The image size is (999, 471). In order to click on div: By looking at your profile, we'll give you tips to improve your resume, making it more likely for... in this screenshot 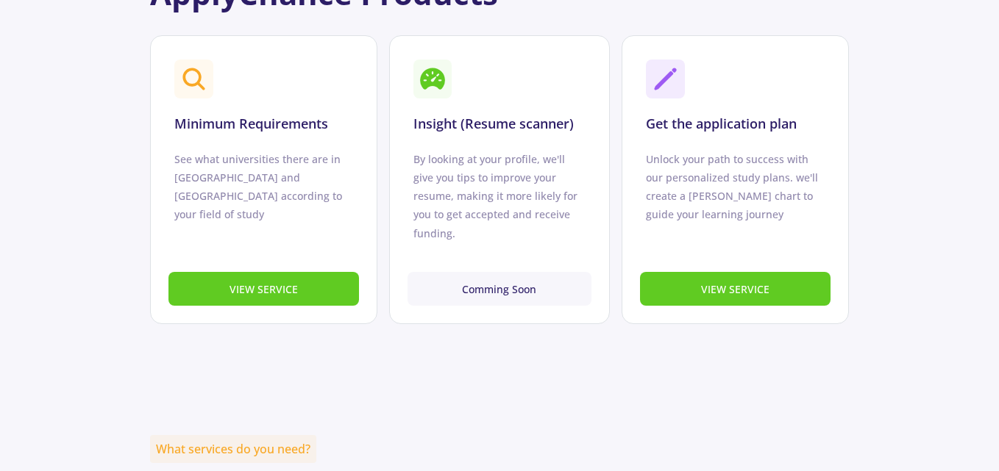, I will do `click(499, 196)`.